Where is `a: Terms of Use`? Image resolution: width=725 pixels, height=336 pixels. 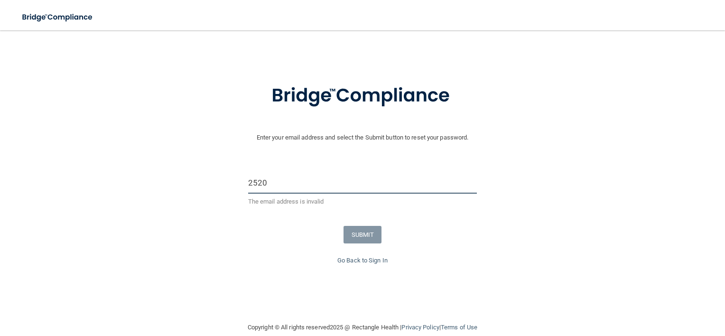
a: Terms of Use is located at coordinates (459, 327).